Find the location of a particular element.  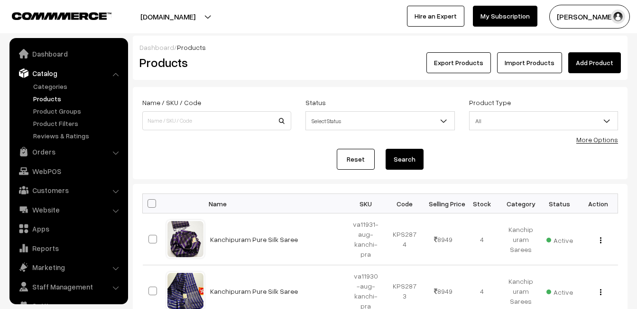

th: Name is located at coordinates (276, 203).